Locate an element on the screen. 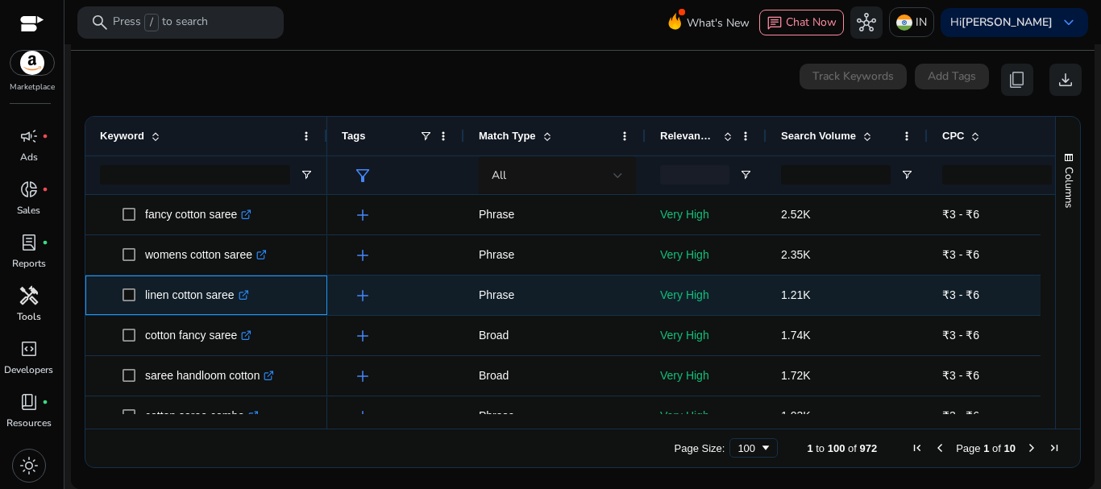  p: Resources is located at coordinates (29, 423).